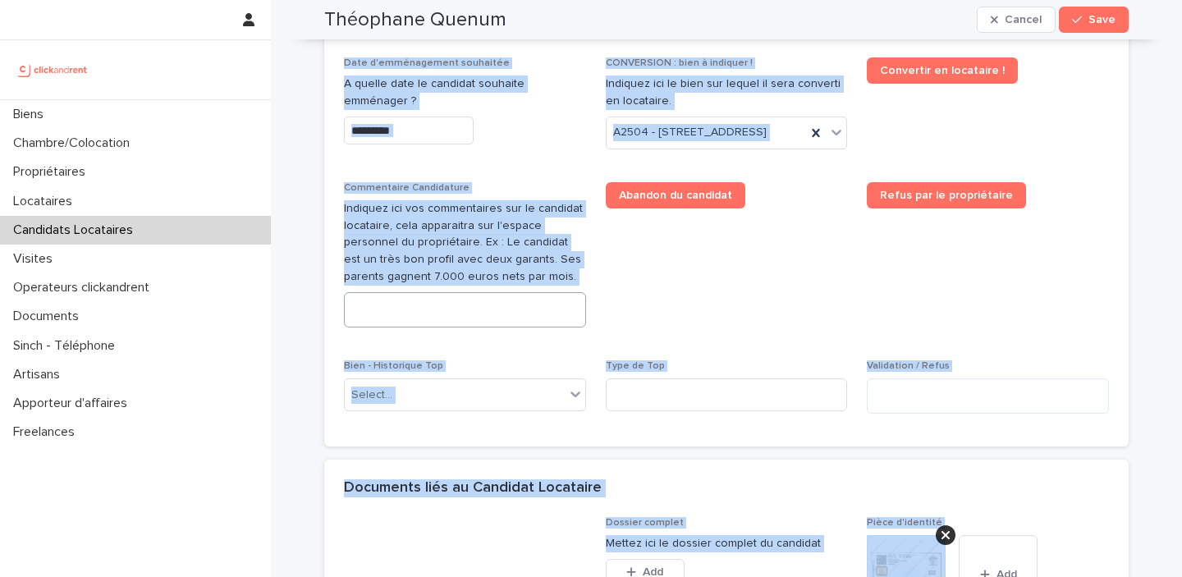 This screenshot has height=577, width=1182. Describe the element at coordinates (635, 366) in the screenshot. I see `span: Type de Top` at that location.